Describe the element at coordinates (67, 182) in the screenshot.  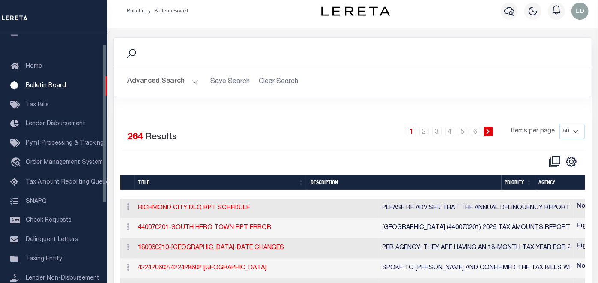
I see `span: Tax Amount Reporting Queue` at that location.